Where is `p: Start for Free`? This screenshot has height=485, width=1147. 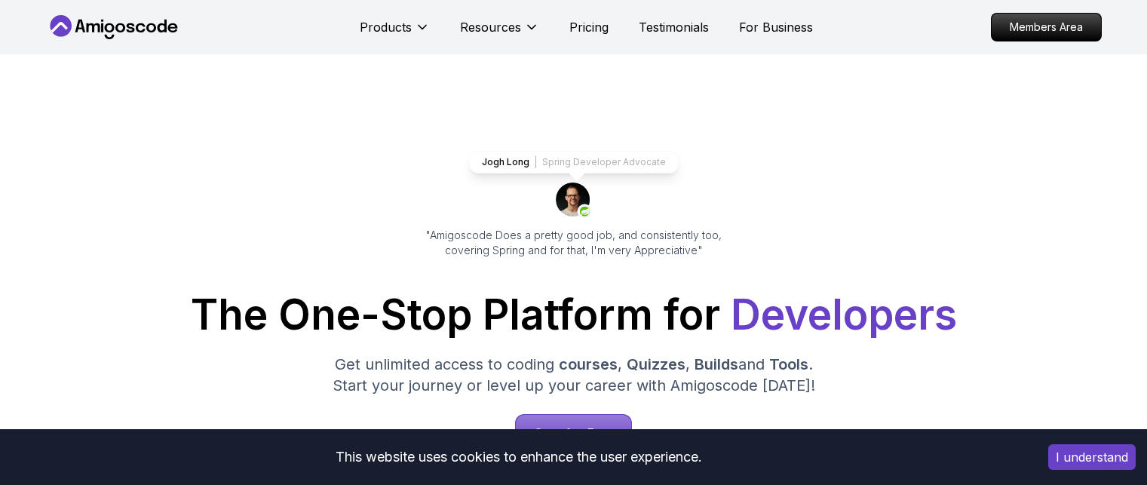
p: Start for Free is located at coordinates (573, 433).